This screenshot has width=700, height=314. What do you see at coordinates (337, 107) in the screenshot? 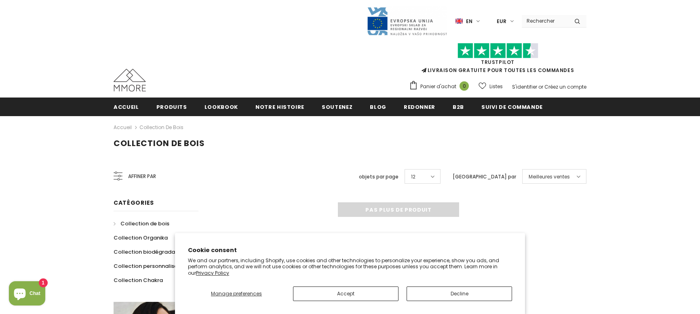
I see `span: soutenez` at bounding box center [337, 107].